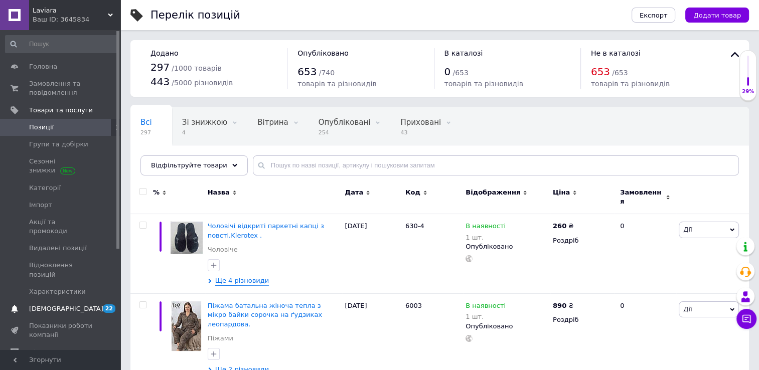  I want to click on span: 443, so click(160, 82).